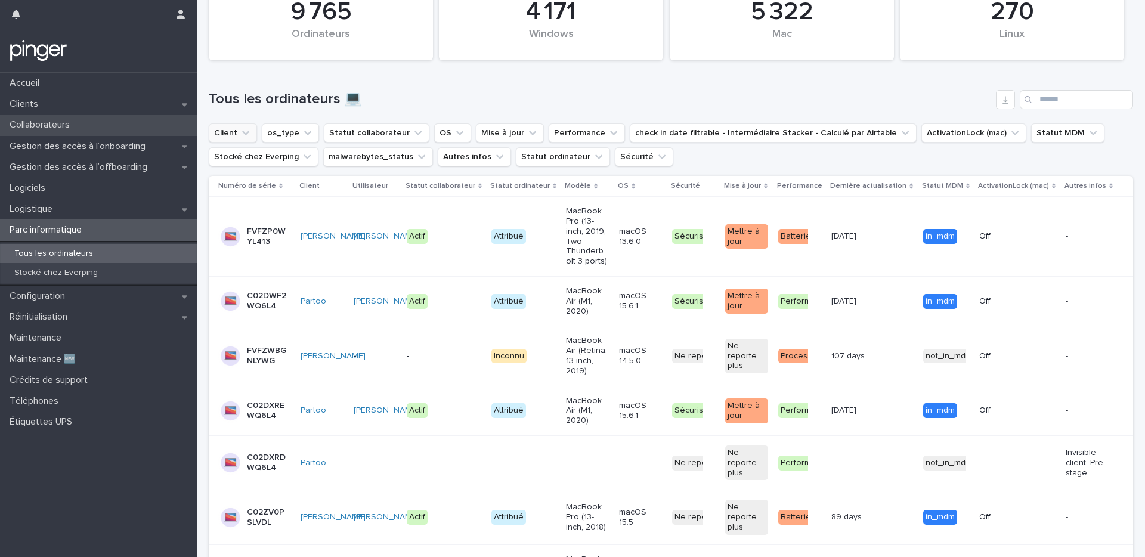 This screenshot has height=557, width=1145. I want to click on p: Gestion des accès à l’onboarding, so click(80, 146).